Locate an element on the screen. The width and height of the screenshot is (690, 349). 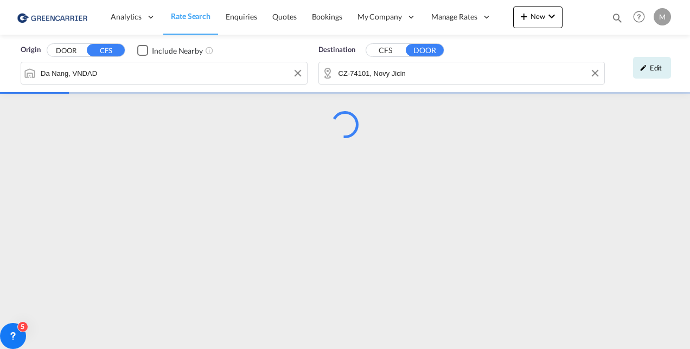
div: Help is located at coordinates (642, 17).